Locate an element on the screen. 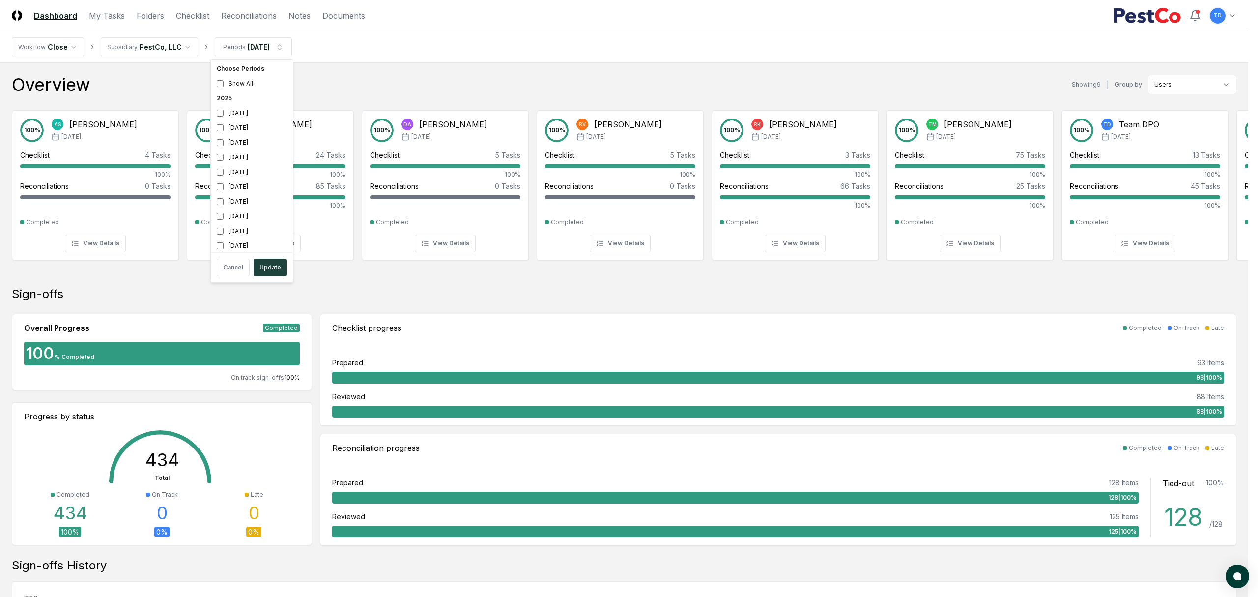 Image resolution: width=1258 pixels, height=597 pixels. div: Show All is located at coordinates (252, 84).